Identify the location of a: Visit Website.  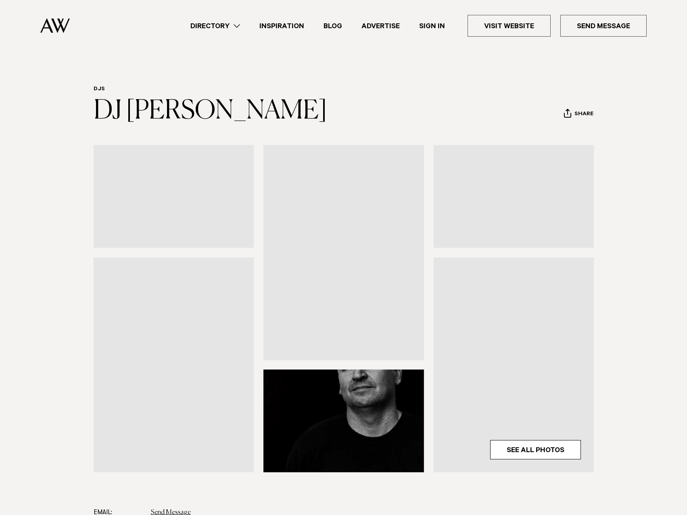
(509, 26).